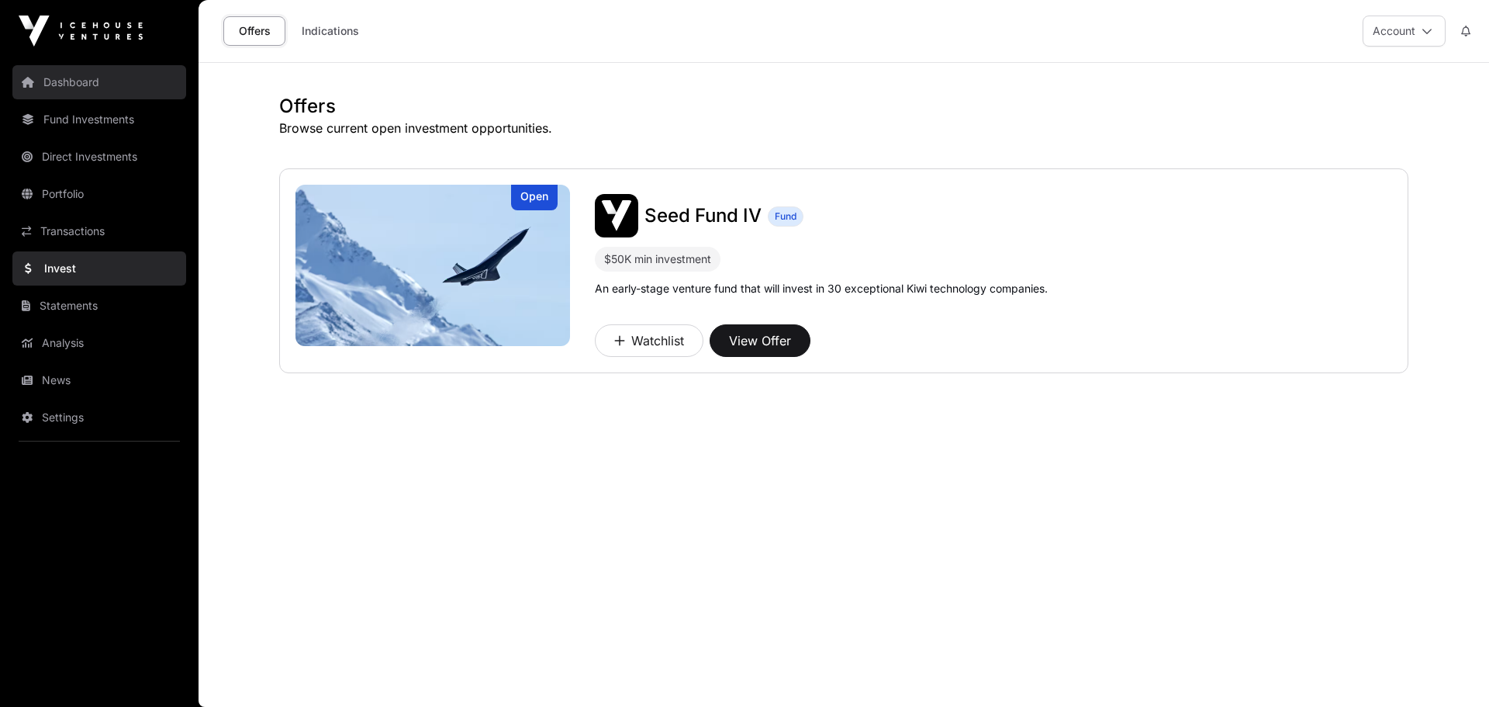 The height and width of the screenshot is (707, 1489). I want to click on a: Statements, so click(99, 306).